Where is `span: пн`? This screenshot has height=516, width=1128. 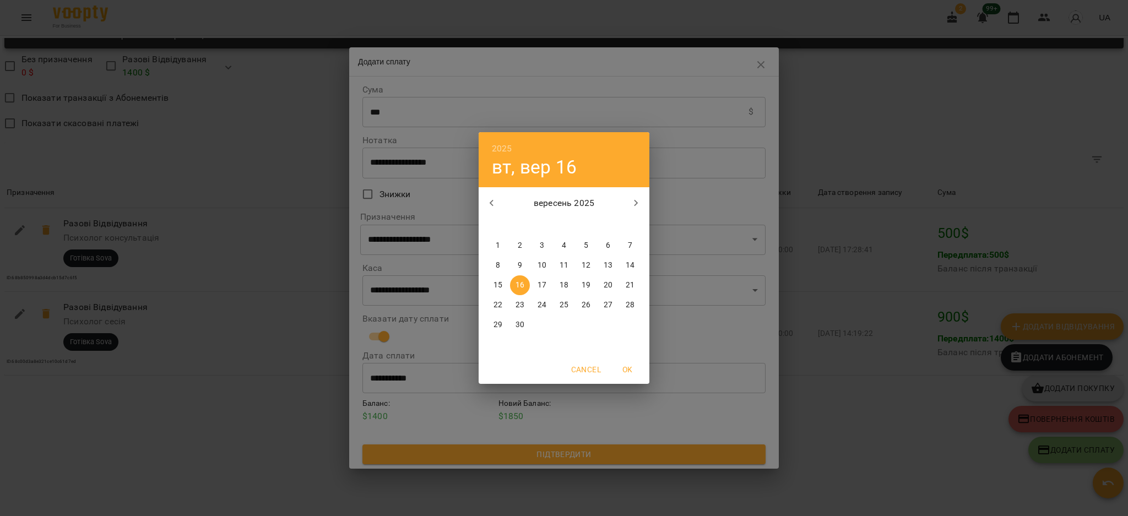
span: пн is located at coordinates (498, 225).